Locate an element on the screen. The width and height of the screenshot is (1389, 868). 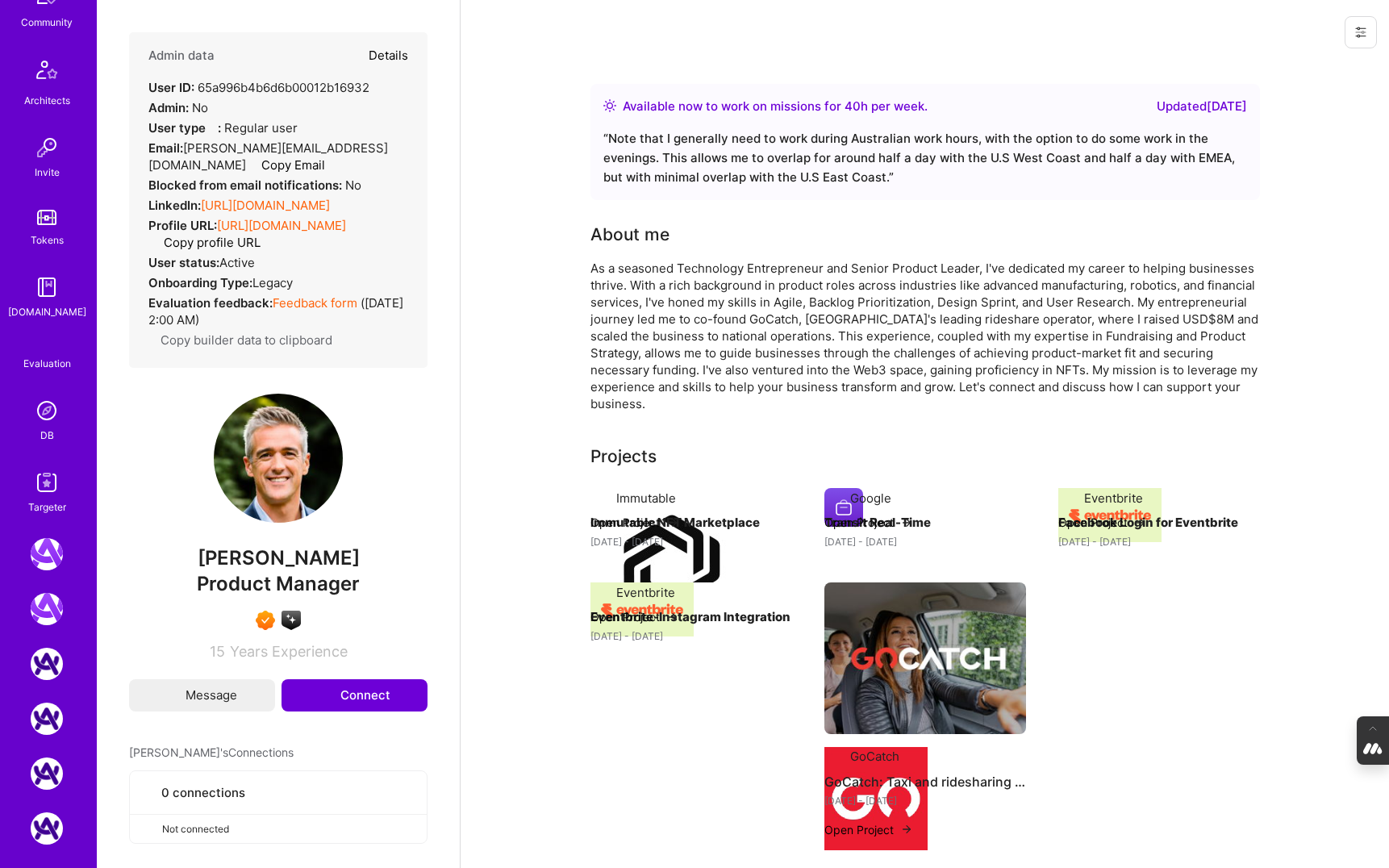
div: Regular user is located at coordinates (223, 127).